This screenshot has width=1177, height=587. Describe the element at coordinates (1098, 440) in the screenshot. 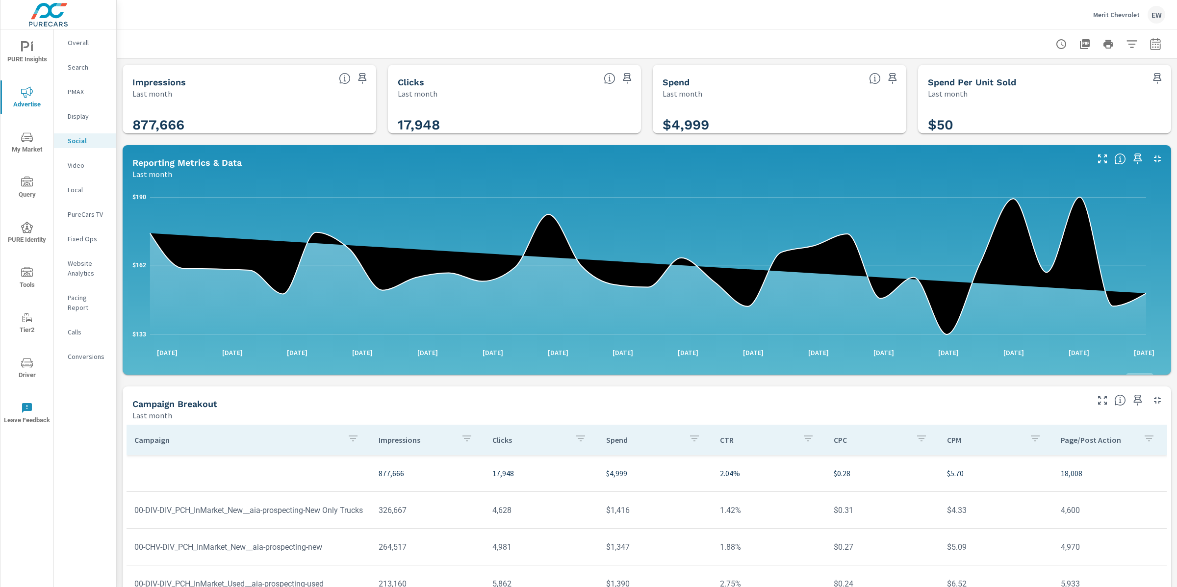

I see `p: Page/Post Action` at that location.